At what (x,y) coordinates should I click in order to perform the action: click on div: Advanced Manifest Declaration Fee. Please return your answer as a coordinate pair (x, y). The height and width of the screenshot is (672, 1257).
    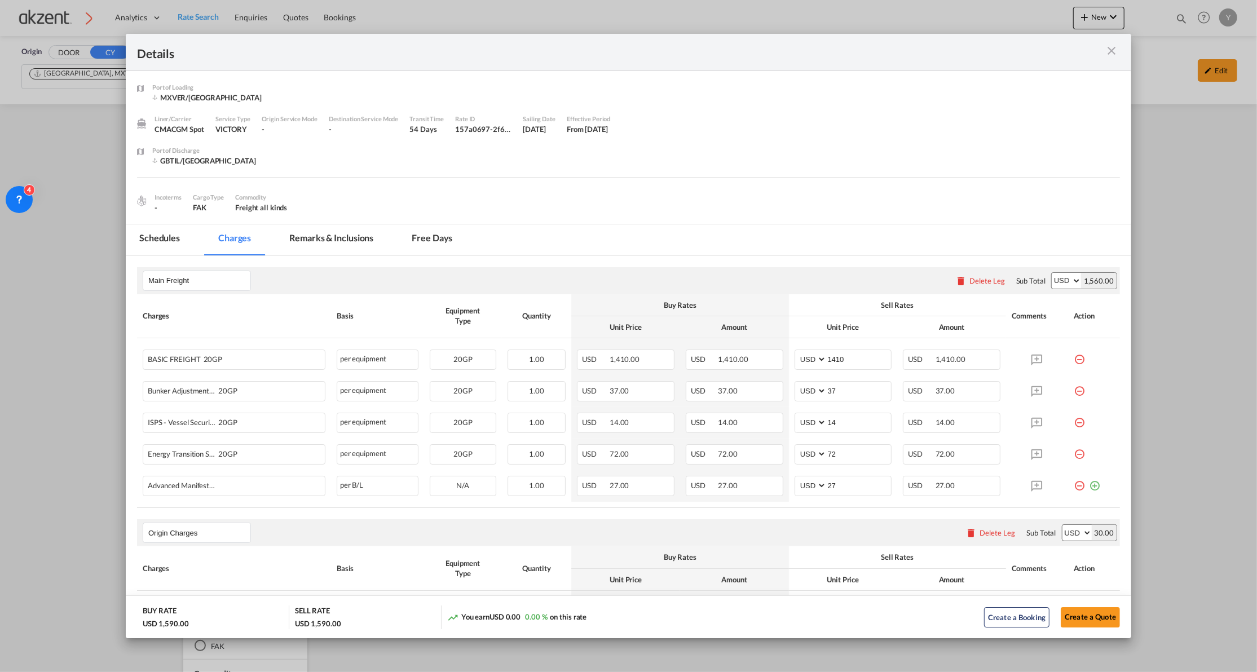
    Looking at the image, I should click on (212, 483).